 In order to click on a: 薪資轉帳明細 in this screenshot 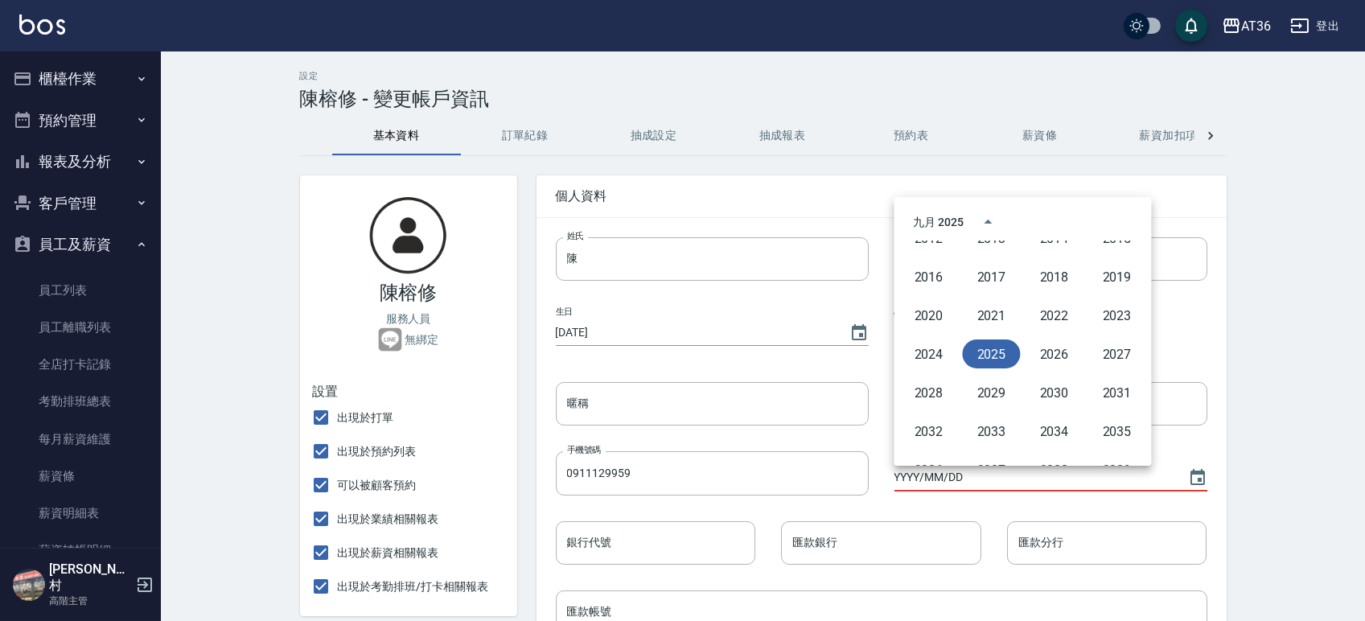, I will do `click(80, 550)`.